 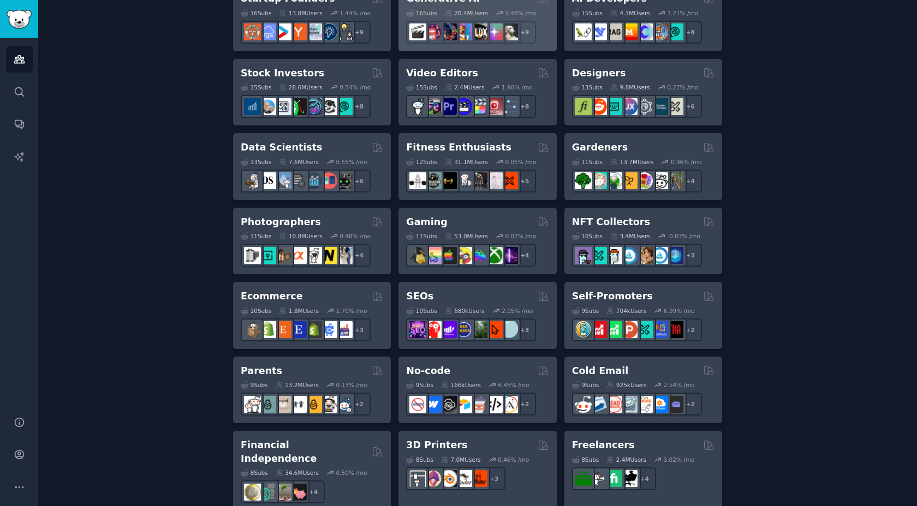 What do you see at coordinates (679, 460) in the screenshot?
I see `div: 3.02 % /mo` at bounding box center [679, 460].